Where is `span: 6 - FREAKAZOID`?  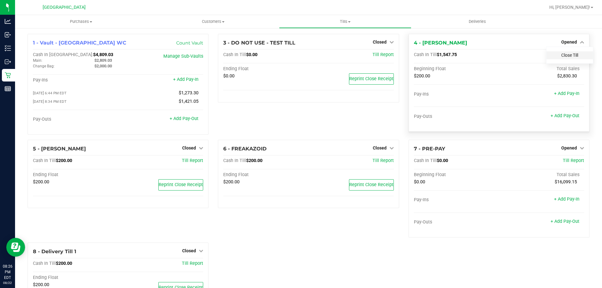 span: 6 - FREAKAZOID is located at coordinates (245, 149).